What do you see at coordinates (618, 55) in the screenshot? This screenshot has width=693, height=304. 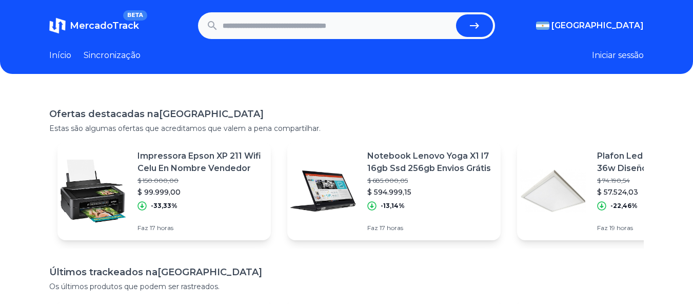 I see `button: Iniciar sessão` at bounding box center [618, 55].